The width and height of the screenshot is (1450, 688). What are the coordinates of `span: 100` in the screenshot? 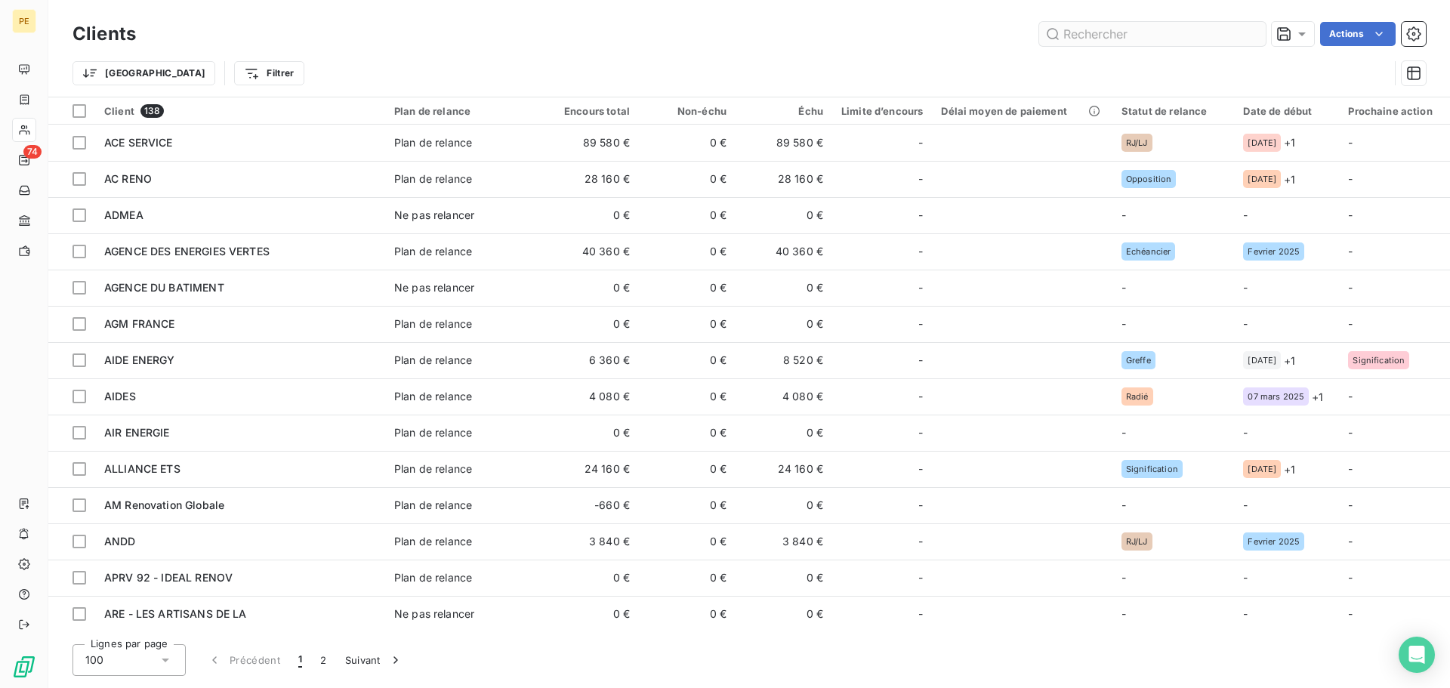 It's located at (94, 660).